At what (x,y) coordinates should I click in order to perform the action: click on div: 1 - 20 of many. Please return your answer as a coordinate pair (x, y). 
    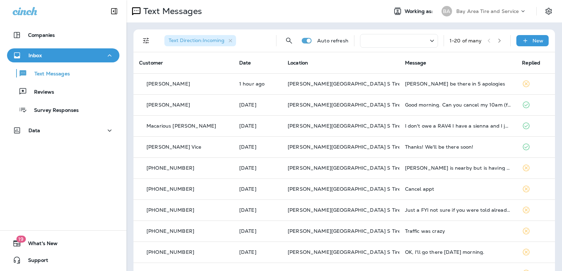
    Looking at the image, I should click on (465, 41).